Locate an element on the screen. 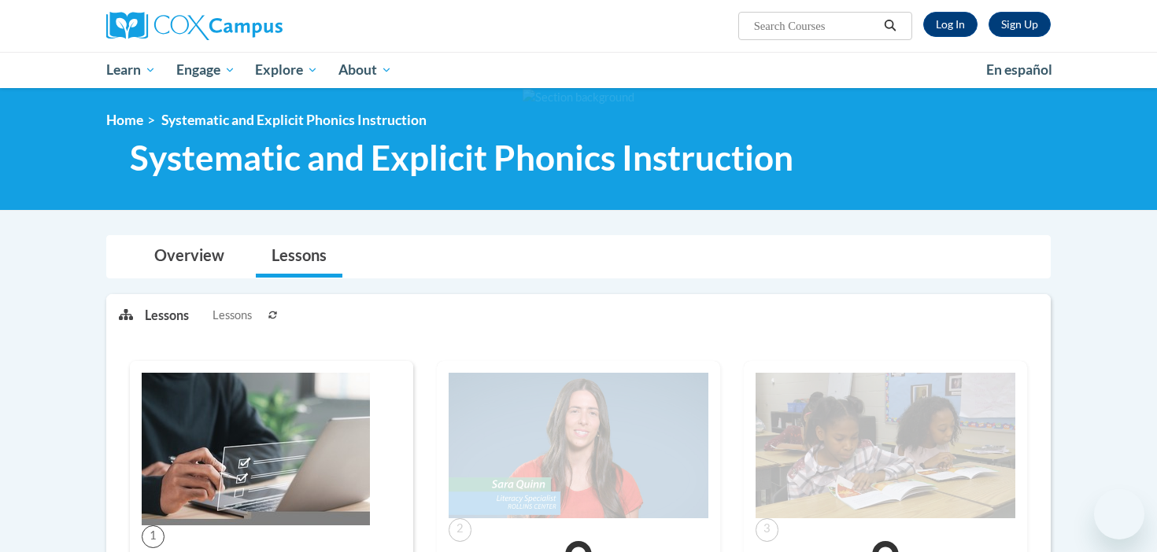 This screenshot has height=552, width=1157. img: Section background is located at coordinates (578, 98).